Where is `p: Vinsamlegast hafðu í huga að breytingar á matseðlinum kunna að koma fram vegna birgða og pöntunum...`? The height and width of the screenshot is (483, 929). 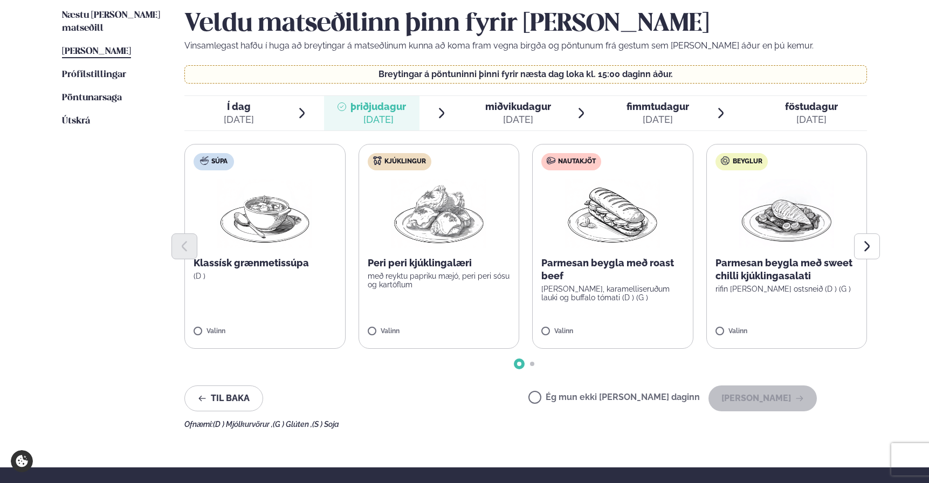
p: Vinsamlegast hafðu í huga að breytingar á matseðlinum kunna að koma fram vegna birgða og pöntunum... is located at coordinates (526, 46).